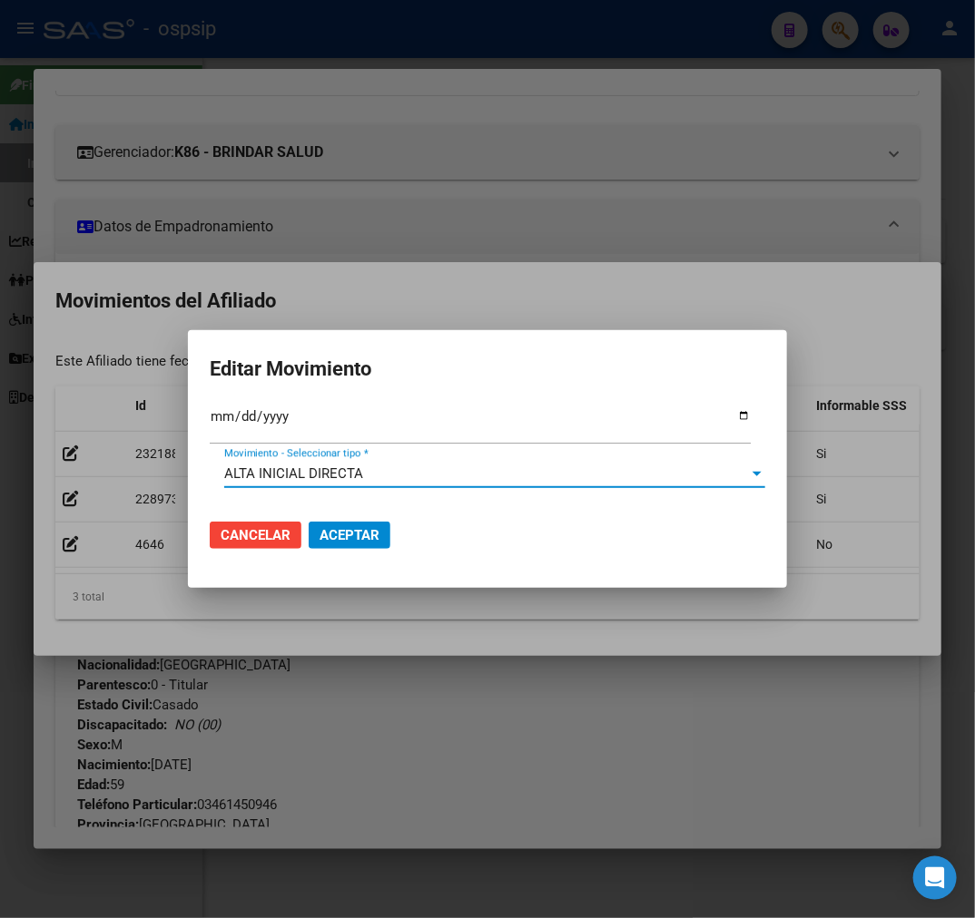  I want to click on div: Open Intercom Messenger, so click(935, 879).